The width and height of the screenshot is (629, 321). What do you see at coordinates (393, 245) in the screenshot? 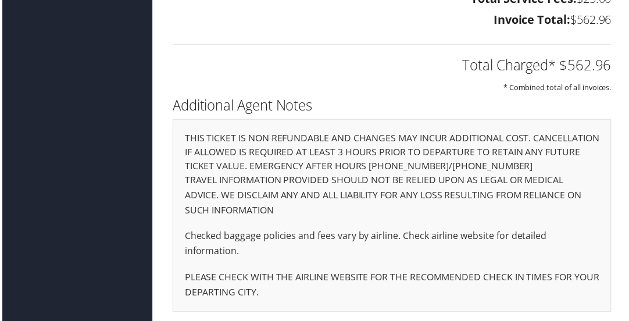
I see `p: Checked baggage policies and fees vary by airline. Check airline website for detailed information.` at bounding box center [393, 245].